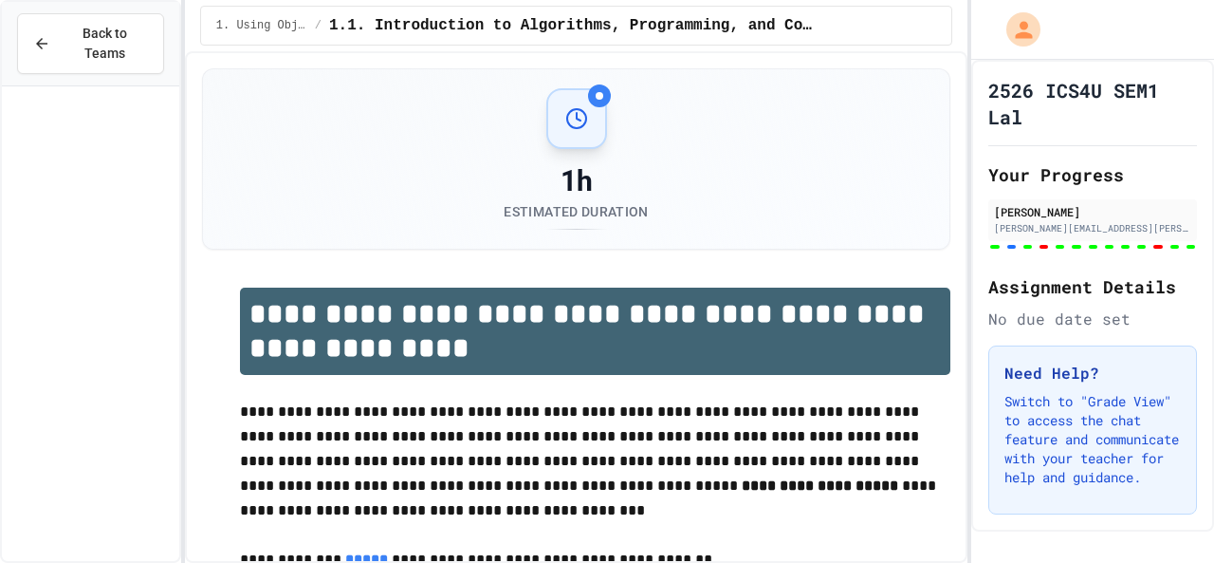  I want to click on button: Back to Teams, so click(90, 44).